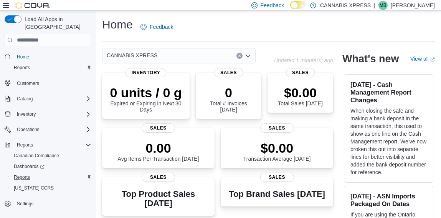 Image resolution: width=441 pixels, height=218 pixels. I want to click on p: When closing the safe and making a bank deposit in the same transaction, this used to show as one..., so click(389, 141).